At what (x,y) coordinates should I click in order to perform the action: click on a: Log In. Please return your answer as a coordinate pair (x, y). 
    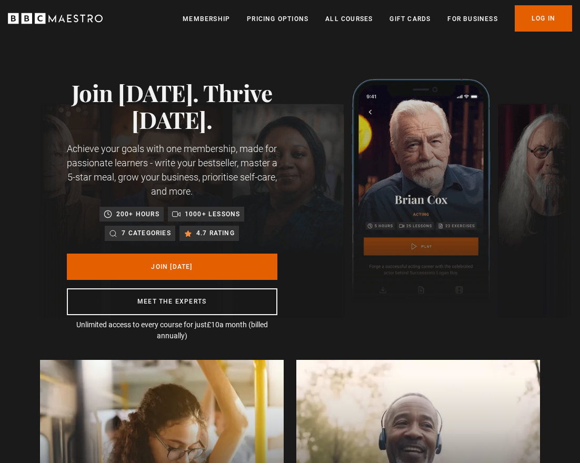
    Looking at the image, I should click on (543, 18).